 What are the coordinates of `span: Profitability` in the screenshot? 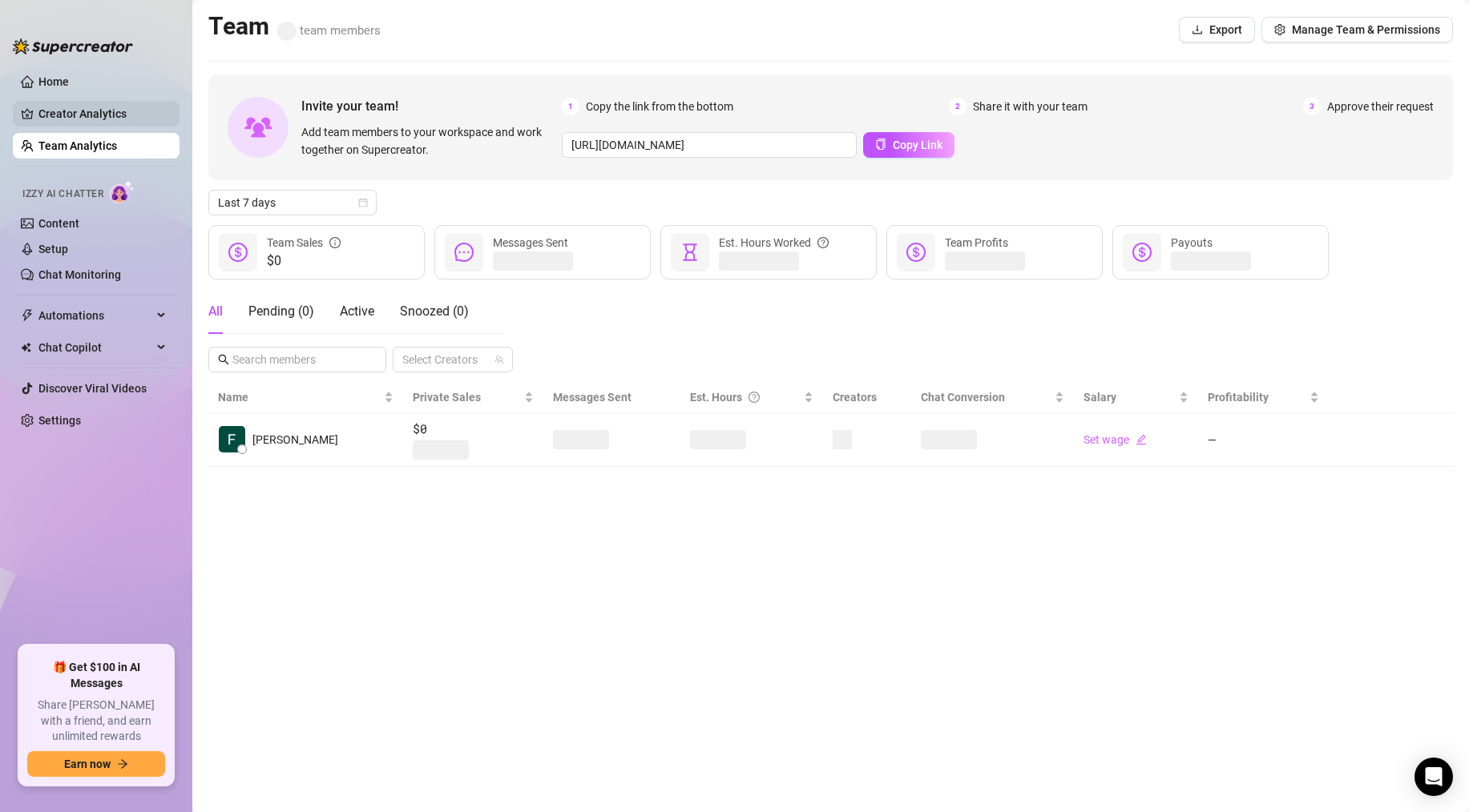 It's located at (1238, 397).